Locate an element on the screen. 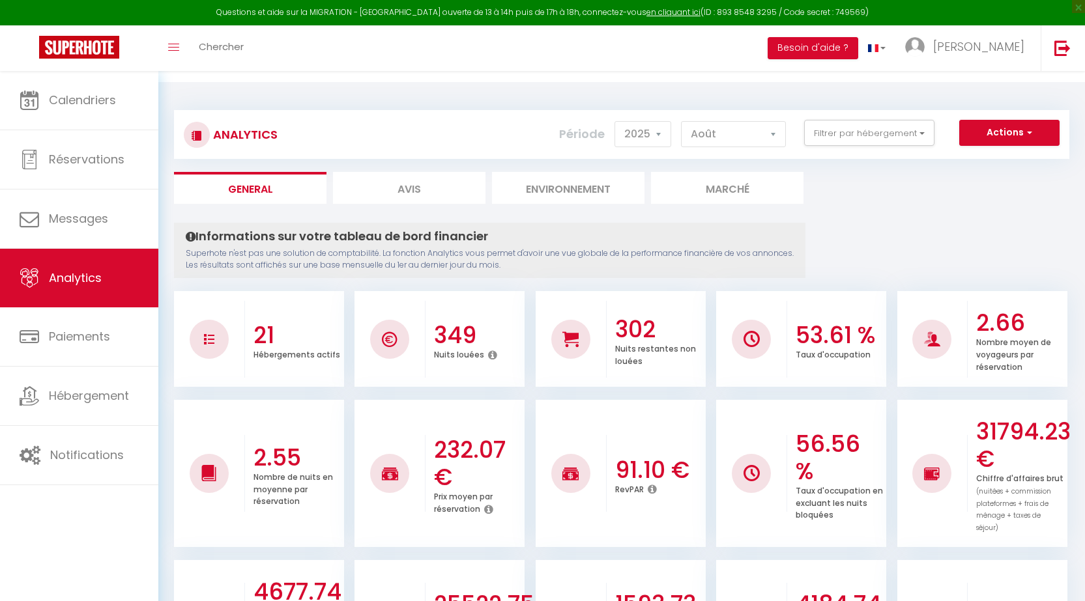  h3: 53.61 % is located at coordinates (839, 335).